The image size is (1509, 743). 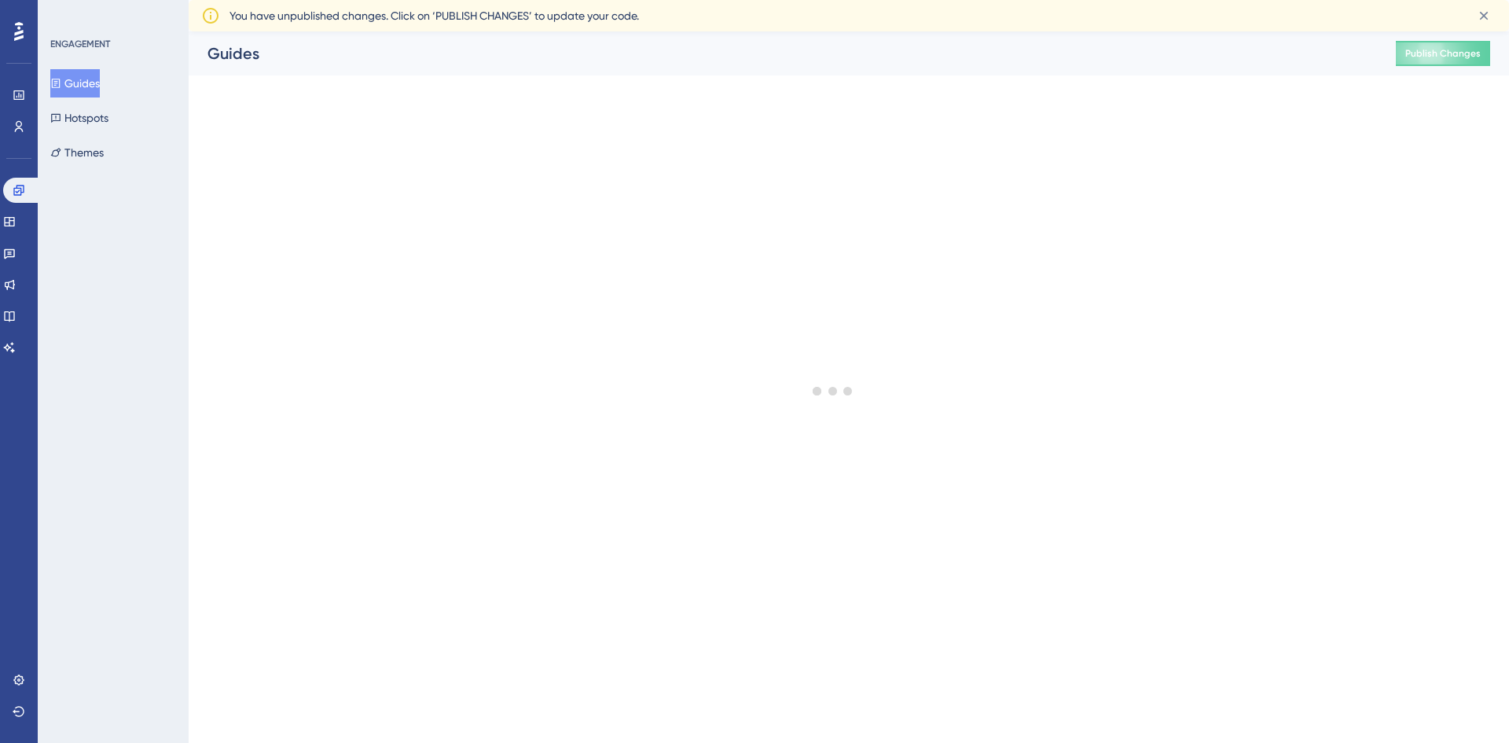 I want to click on button: Hotspots, so click(x=79, y=118).